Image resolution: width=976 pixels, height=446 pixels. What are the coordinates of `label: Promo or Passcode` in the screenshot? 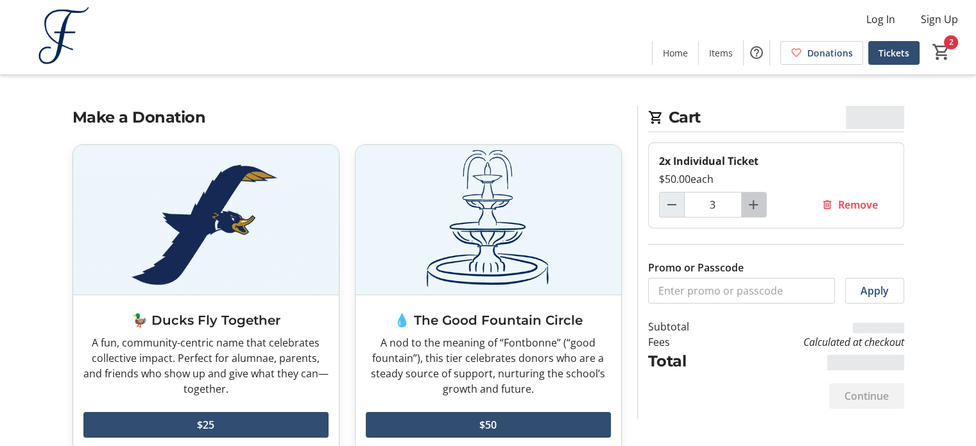 It's located at (696, 268).